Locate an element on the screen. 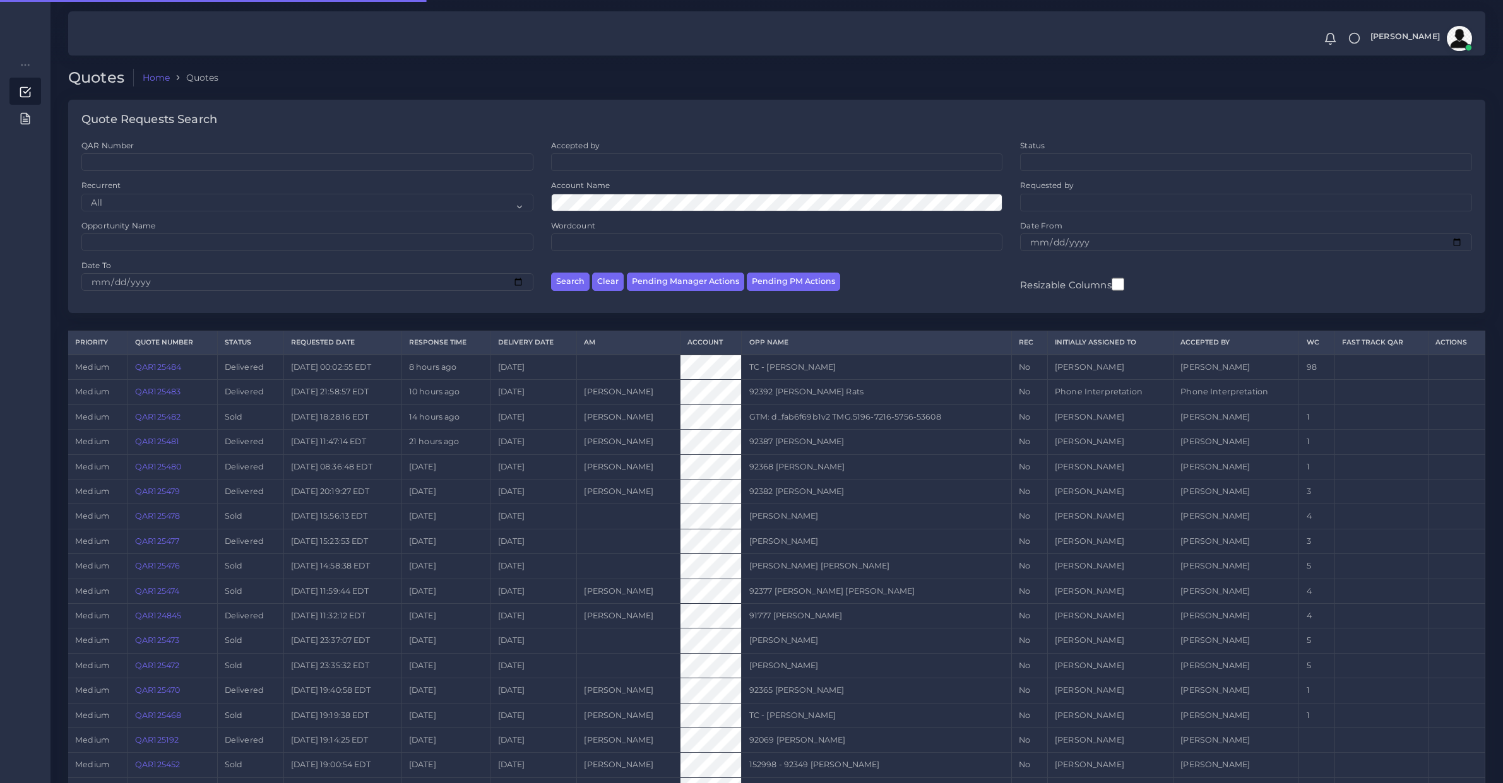 The width and height of the screenshot is (1503, 783). a: QAR125472 is located at coordinates (157, 665).